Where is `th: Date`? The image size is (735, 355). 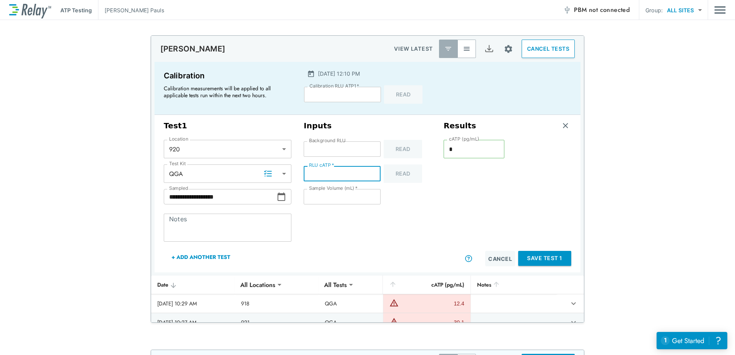 th: Date is located at coordinates (193, 285).